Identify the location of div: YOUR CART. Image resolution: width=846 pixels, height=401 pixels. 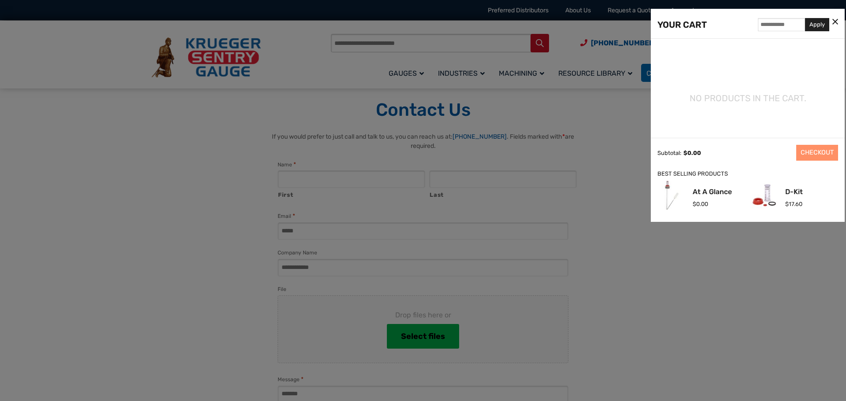
(682, 25).